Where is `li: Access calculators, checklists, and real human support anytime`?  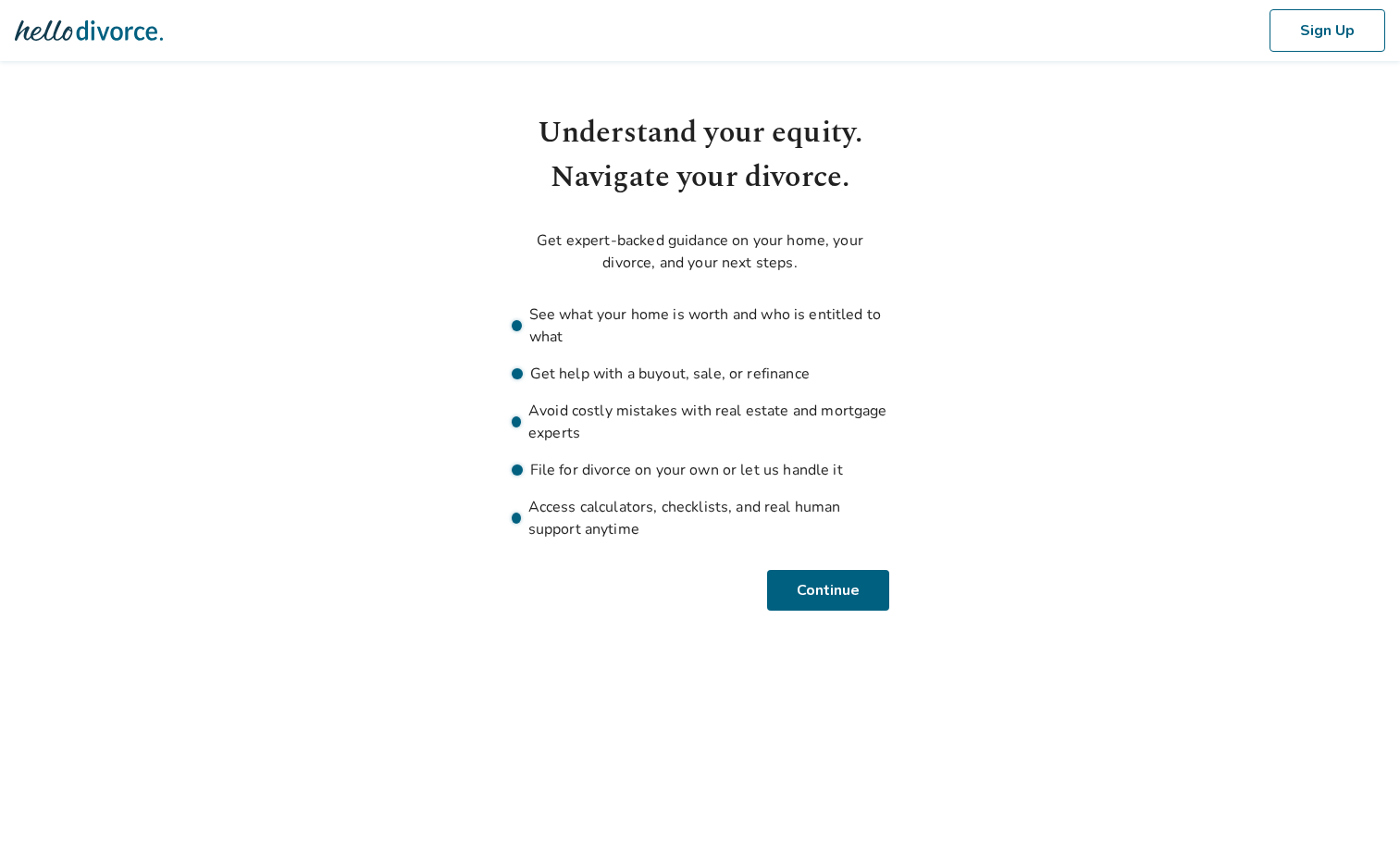
li: Access calculators, checklists, and real human support anytime is located at coordinates (700, 519).